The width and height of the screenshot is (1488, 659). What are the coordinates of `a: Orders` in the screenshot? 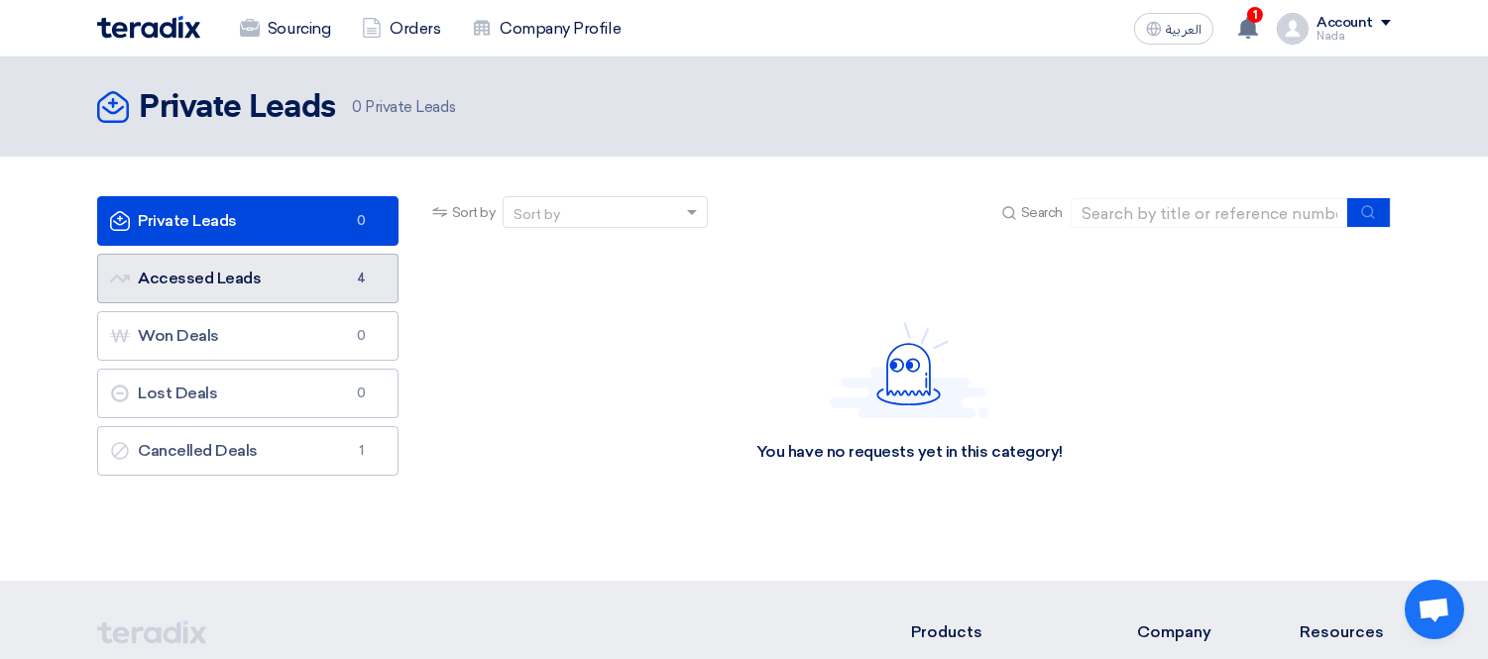 It's located at (400, 29).